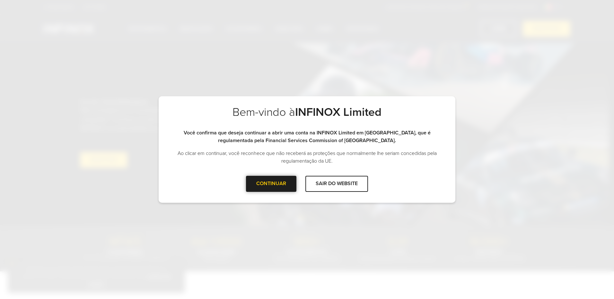  I want to click on p: Ao clicar em continuar, você reconhece que não receberá as proteções que normalmente lhe seriam c..., so click(307, 157).